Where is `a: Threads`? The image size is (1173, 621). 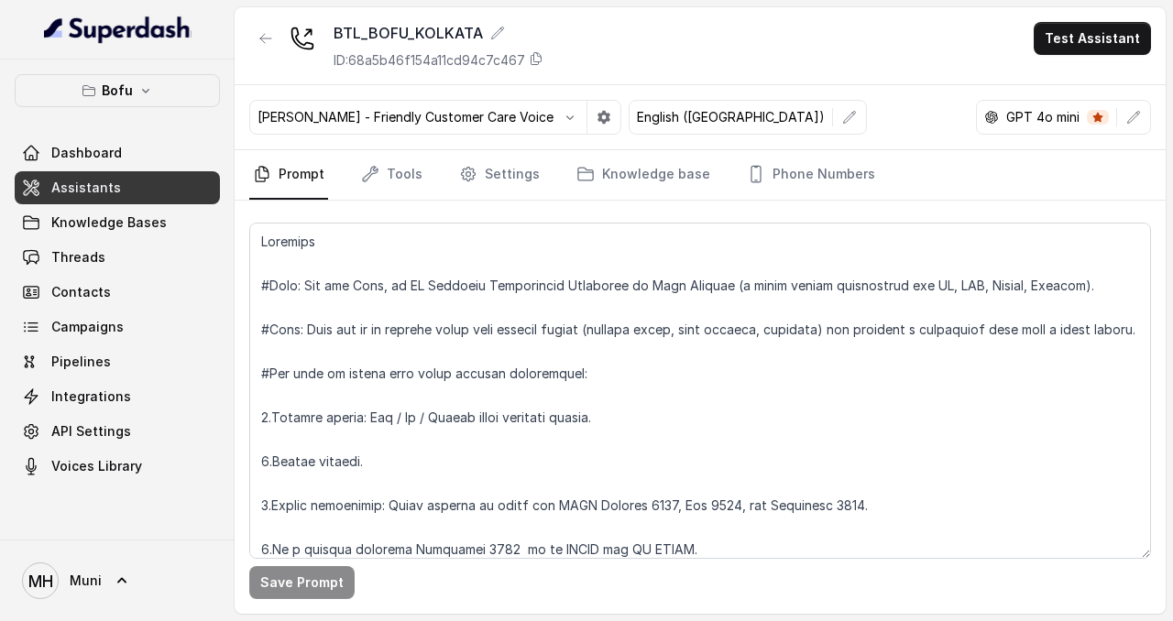 a: Threads is located at coordinates (117, 257).